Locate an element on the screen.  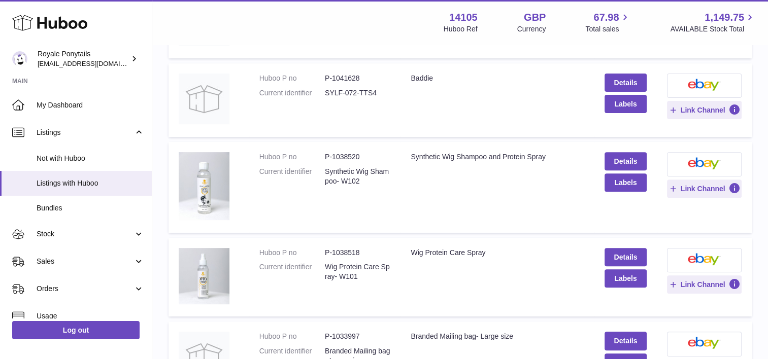
span: Orders is located at coordinates (85, 289).